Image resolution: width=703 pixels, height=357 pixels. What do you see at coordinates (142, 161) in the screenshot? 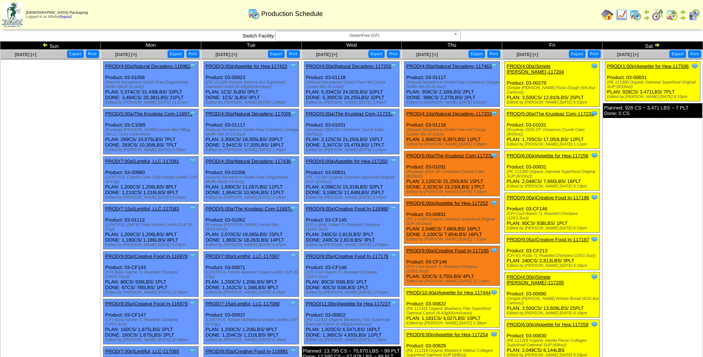
I see `a: PROD(7:00a)Lentiful, LLC-117081` at bounding box center [142, 161].